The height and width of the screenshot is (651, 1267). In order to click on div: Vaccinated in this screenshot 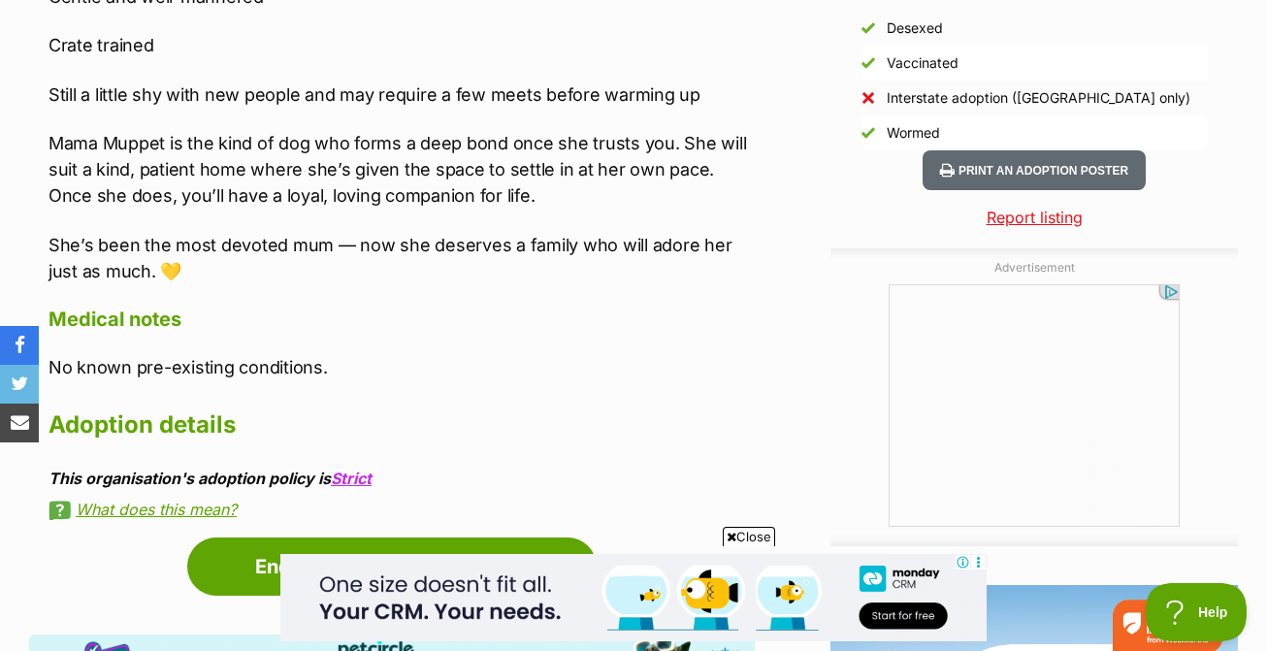, I will do `click(923, 63)`.